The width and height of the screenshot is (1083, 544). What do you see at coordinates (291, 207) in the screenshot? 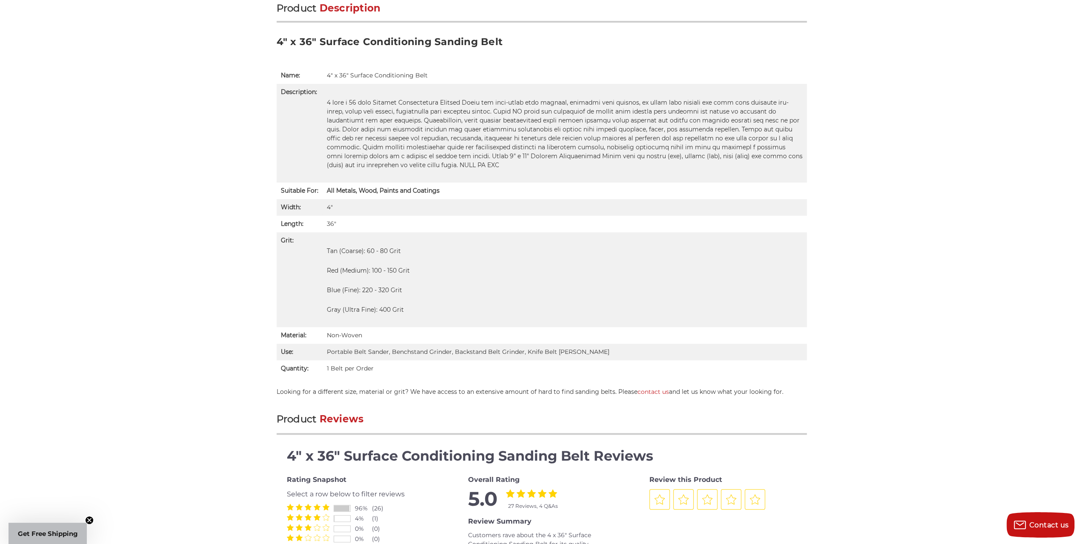
I see `strong: Width:` at bounding box center [291, 207].